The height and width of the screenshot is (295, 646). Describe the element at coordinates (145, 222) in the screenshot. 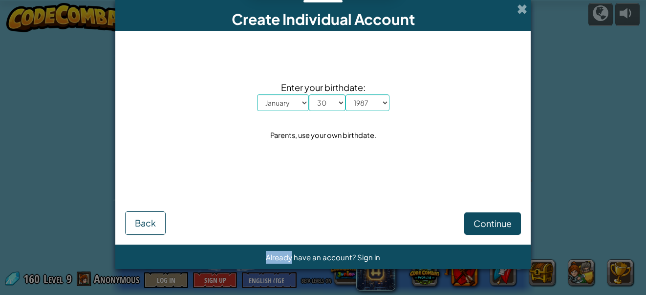

I see `span: Back` at that location.